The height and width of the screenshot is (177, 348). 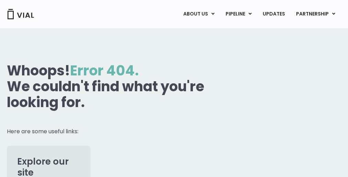 I want to click on span: Error 404., so click(x=104, y=70).